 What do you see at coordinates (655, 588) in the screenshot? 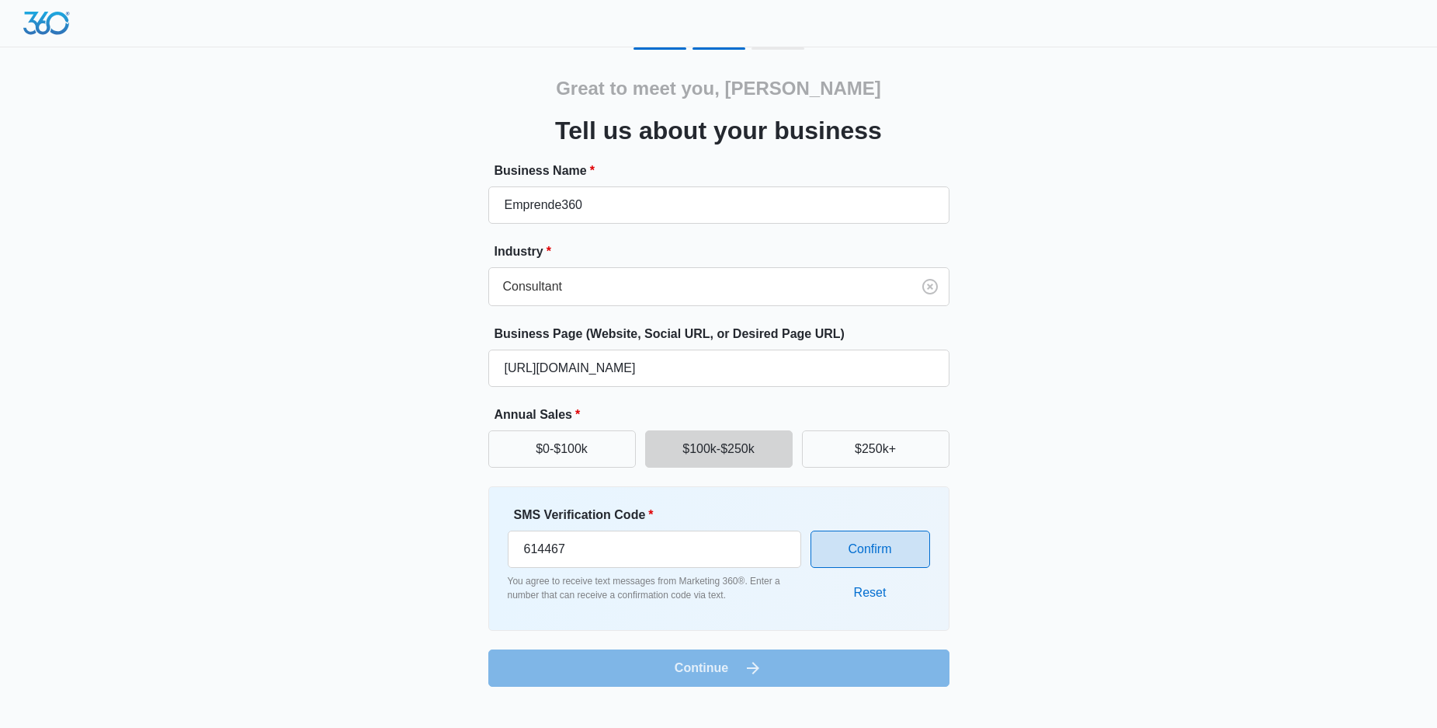
I see `p: You agree to receive text messages from Marketing 360®. Enter a number that can receive a confirm...` at bounding box center [655, 588].